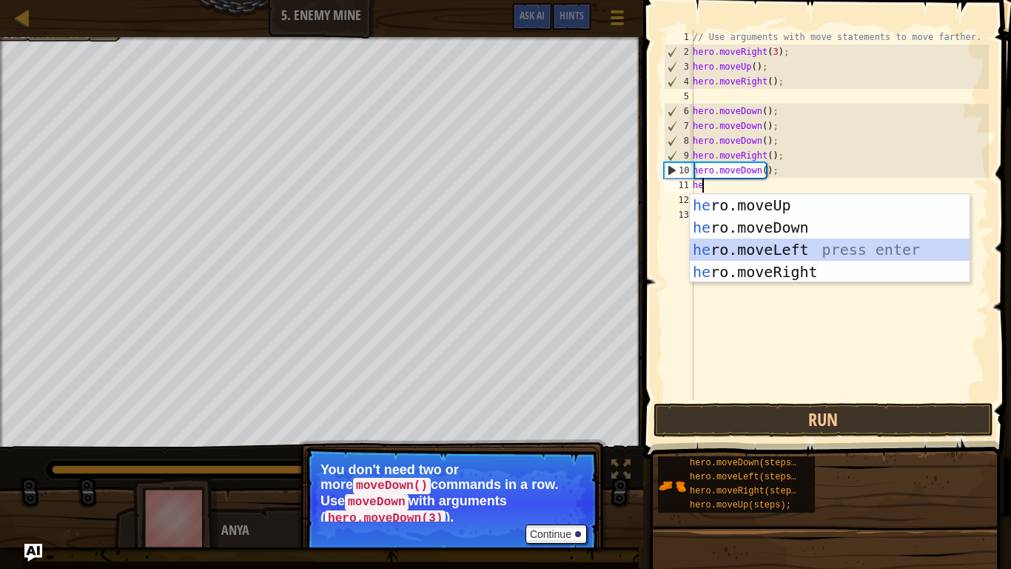 Image resolution: width=1011 pixels, height=569 pixels. What do you see at coordinates (746, 477) in the screenshot?
I see `span: hero.moveLeft(steps);` at bounding box center [746, 477].